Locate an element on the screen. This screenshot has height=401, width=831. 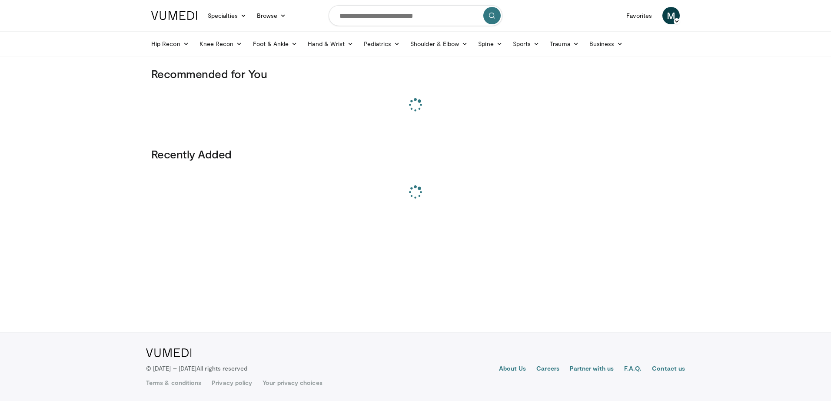
a: Favorites is located at coordinates (639, 16).